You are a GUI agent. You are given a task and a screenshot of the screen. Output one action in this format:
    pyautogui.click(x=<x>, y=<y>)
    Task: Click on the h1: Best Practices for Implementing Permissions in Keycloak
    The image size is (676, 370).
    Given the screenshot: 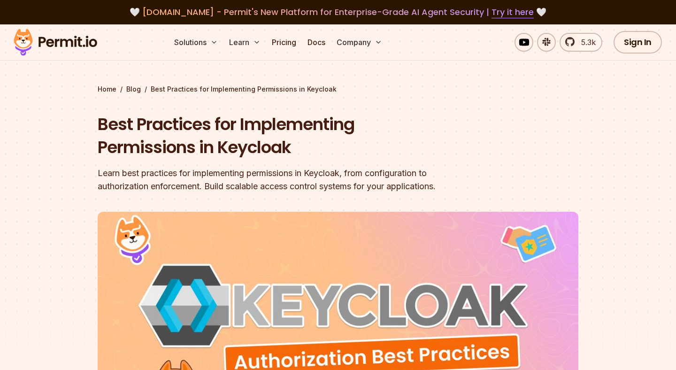 What is the action you would take?
    pyautogui.click(x=278, y=136)
    